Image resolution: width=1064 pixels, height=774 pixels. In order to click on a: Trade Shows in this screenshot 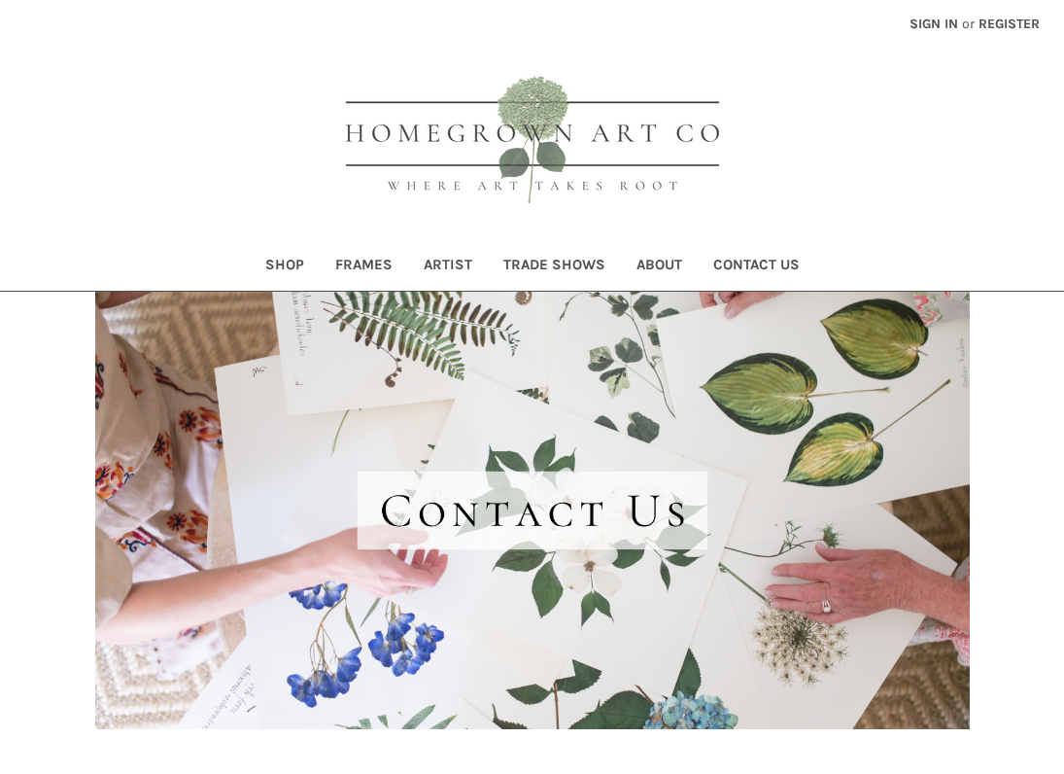, I will do `click(554, 266)`.